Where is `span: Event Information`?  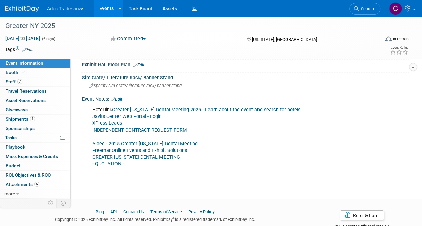
span: Event Information is located at coordinates (24, 63).